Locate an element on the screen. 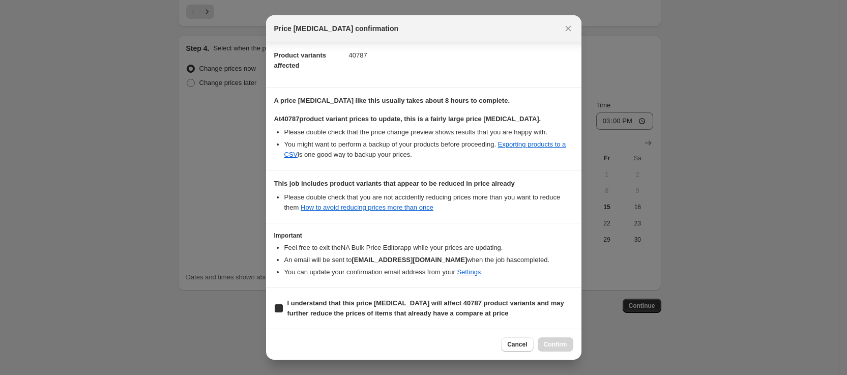 The height and width of the screenshot is (375, 847). li: An email will be sent to when the job has completed . is located at coordinates (429, 260).